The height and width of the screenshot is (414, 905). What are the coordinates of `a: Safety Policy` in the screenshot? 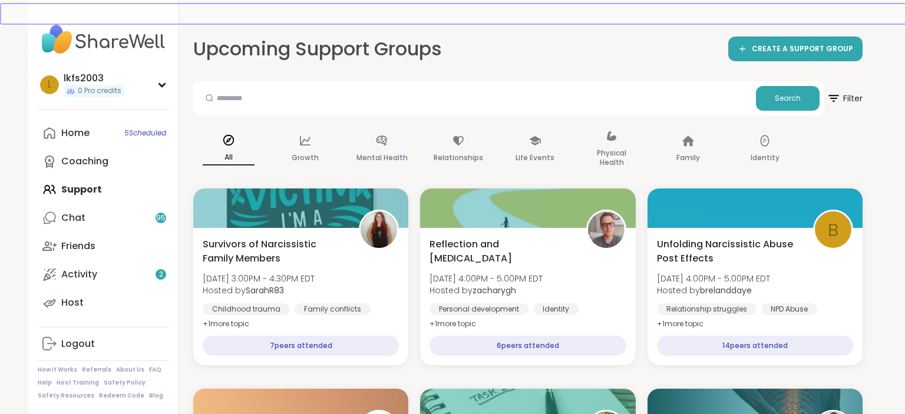 It's located at (124, 383).